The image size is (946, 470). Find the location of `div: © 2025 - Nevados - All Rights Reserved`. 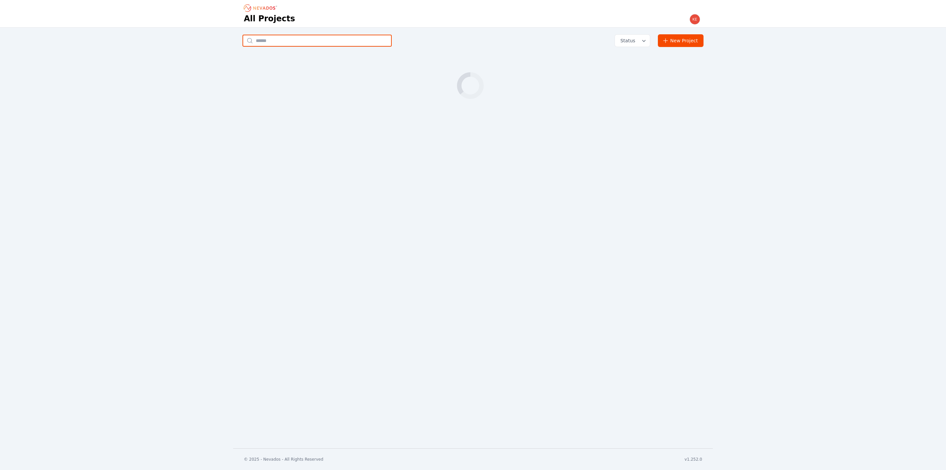

div: © 2025 - Nevados - All Rights Reserved is located at coordinates (284, 460).